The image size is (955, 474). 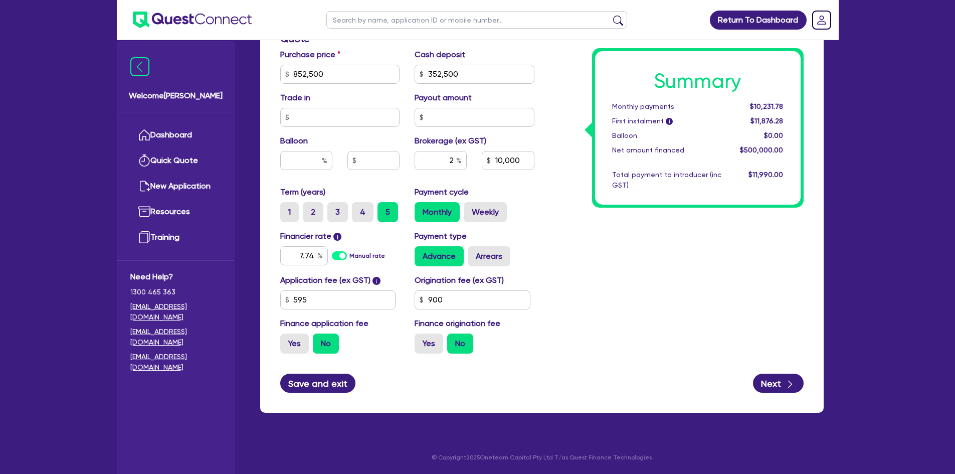 I want to click on a: Resources, so click(x=176, y=212).